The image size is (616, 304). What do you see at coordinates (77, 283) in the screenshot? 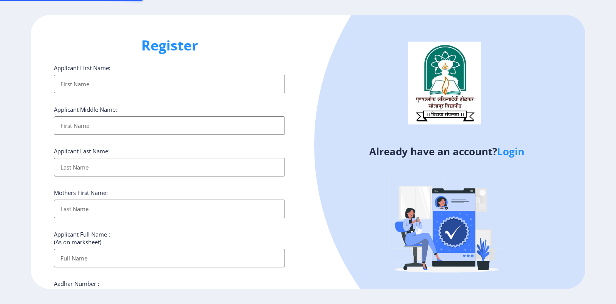
I see `label: Aadhar Number :` at bounding box center [77, 283].